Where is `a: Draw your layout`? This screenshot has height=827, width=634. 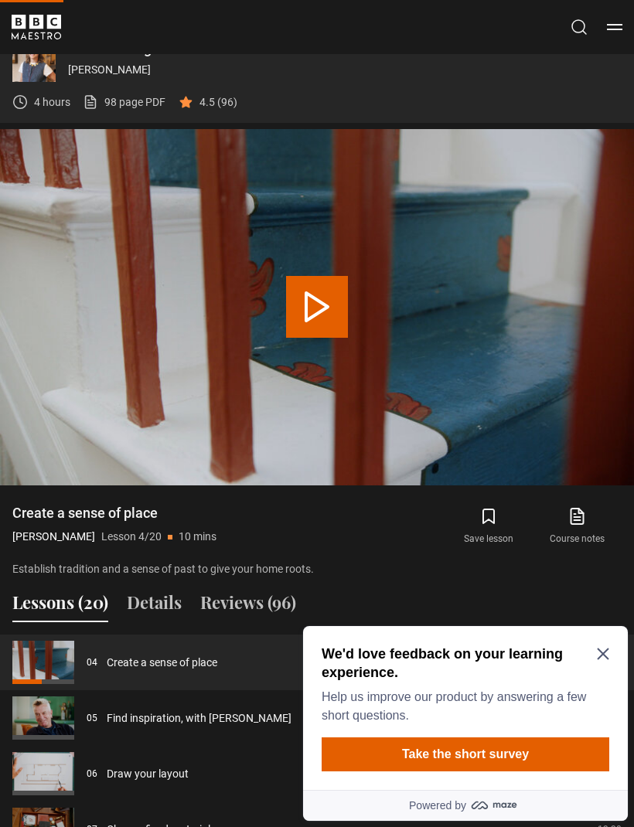 a: Draw your layout is located at coordinates (148, 774).